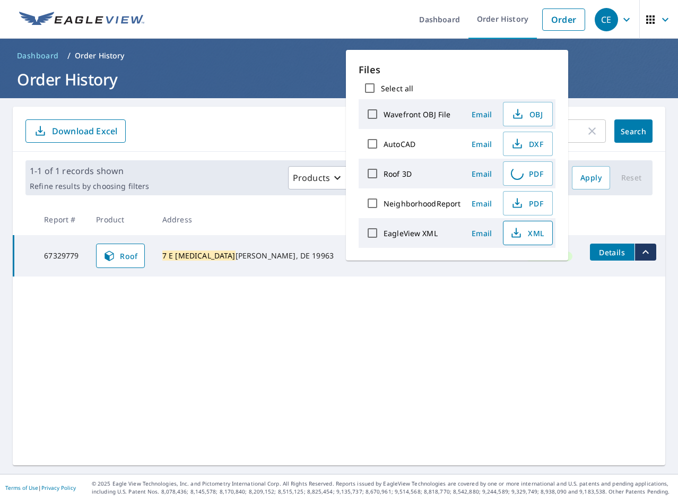  What do you see at coordinates (398, 174) in the screenshot?
I see `label: Roof 3D` at bounding box center [398, 174].